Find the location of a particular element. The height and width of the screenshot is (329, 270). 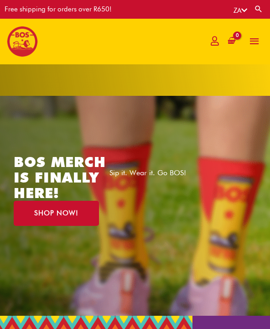

img: BOS logo finals-200px is located at coordinates (22, 42).